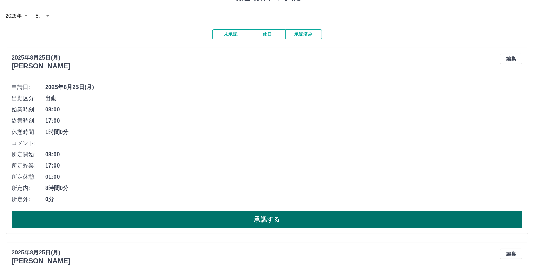 Image resolution: width=534 pixels, height=279 pixels. What do you see at coordinates (267, 34) in the screenshot?
I see `button: 休日` at bounding box center [267, 34].